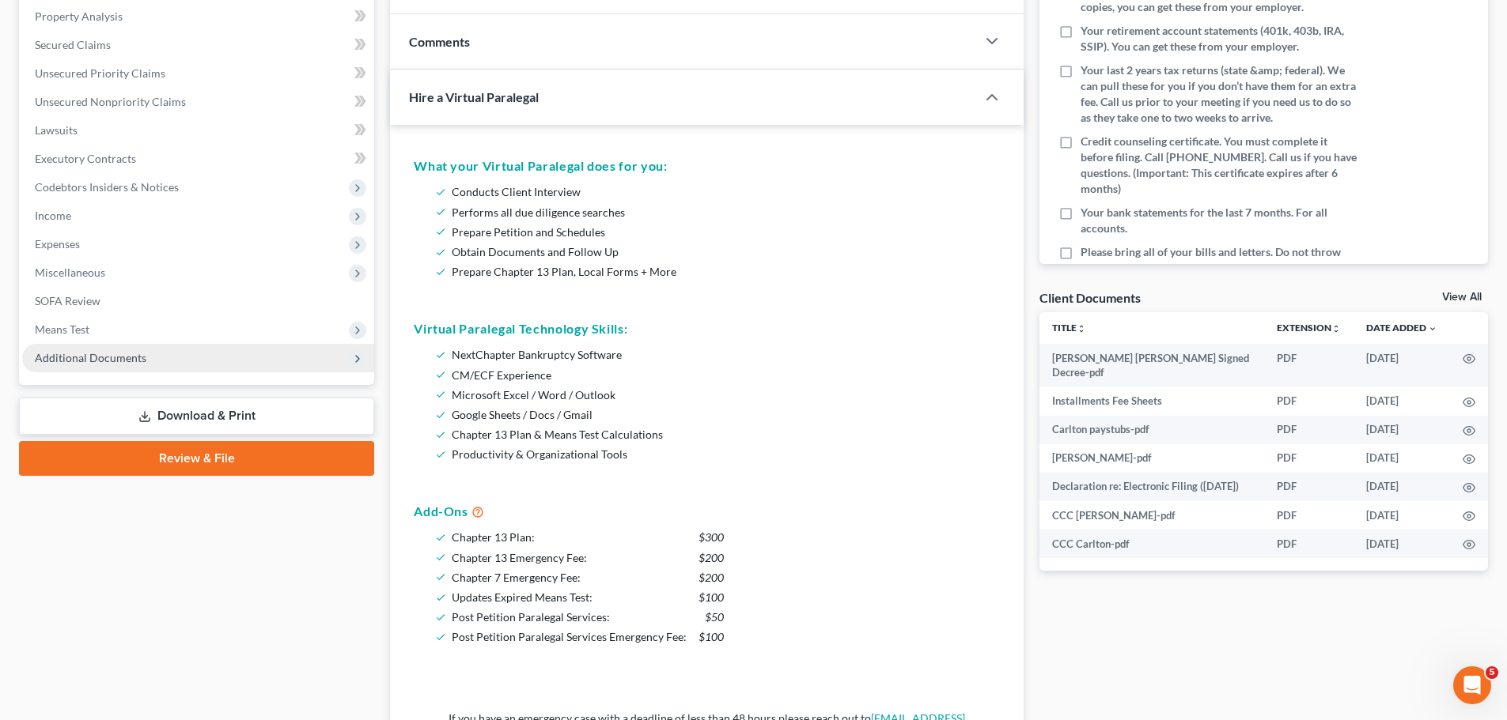 The height and width of the screenshot is (720, 1507). What do you see at coordinates (70, 272) in the screenshot?
I see `span: Miscellaneous` at bounding box center [70, 272].